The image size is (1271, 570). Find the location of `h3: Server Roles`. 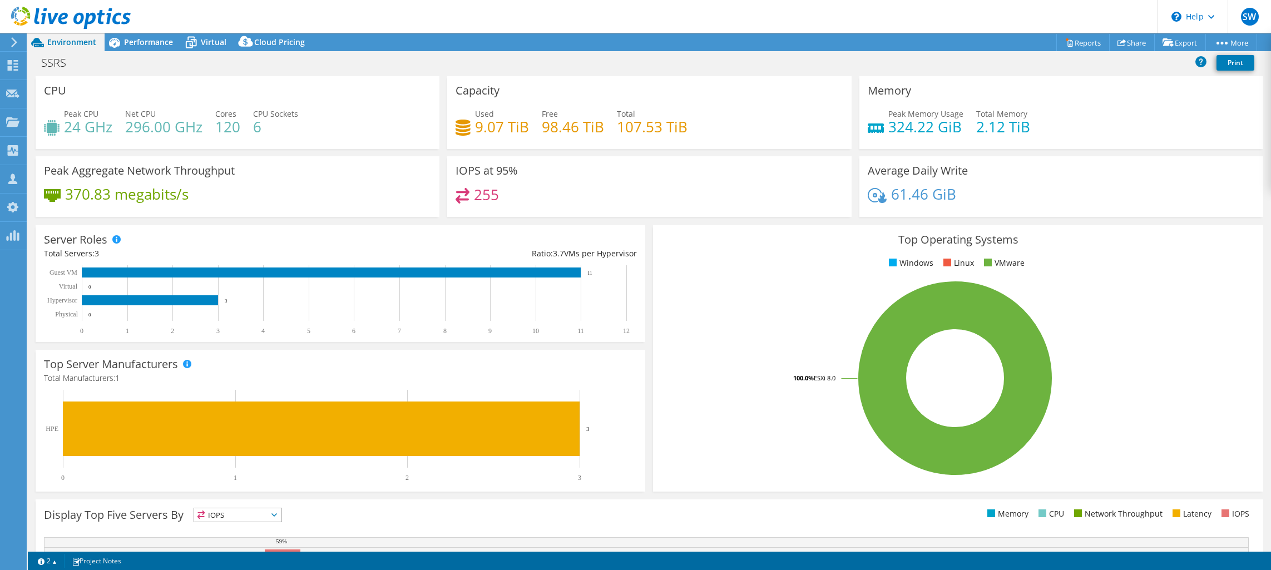

h3: Server Roles is located at coordinates (76, 240).